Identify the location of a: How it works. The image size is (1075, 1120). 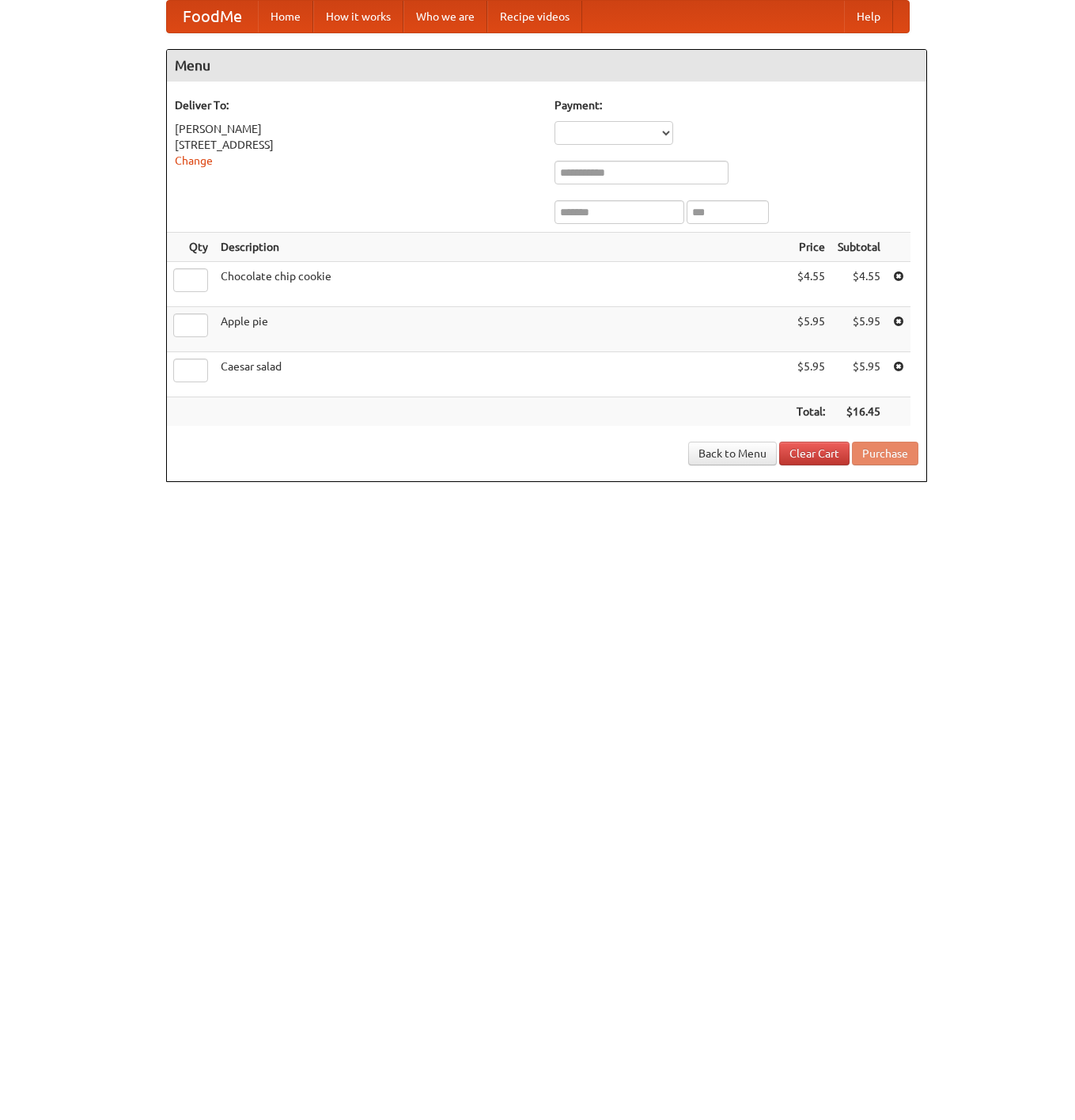
(359, 17).